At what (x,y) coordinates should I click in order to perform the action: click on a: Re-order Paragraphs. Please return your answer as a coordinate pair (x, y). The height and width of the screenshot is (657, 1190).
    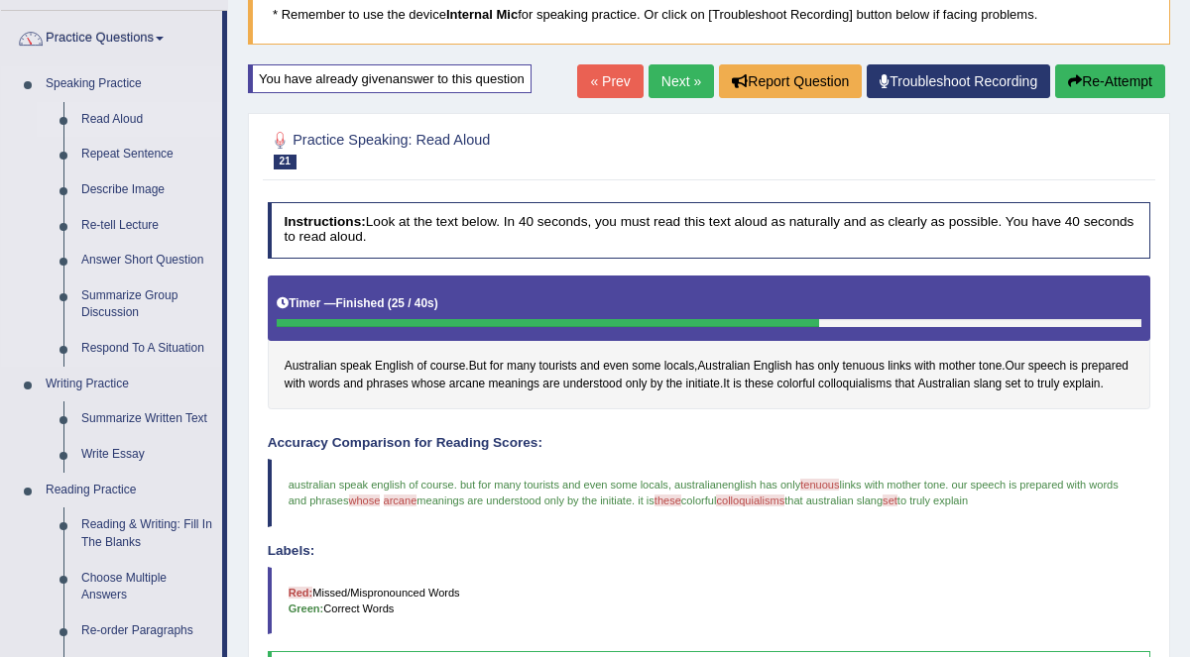
    Looking at the image, I should click on (147, 632).